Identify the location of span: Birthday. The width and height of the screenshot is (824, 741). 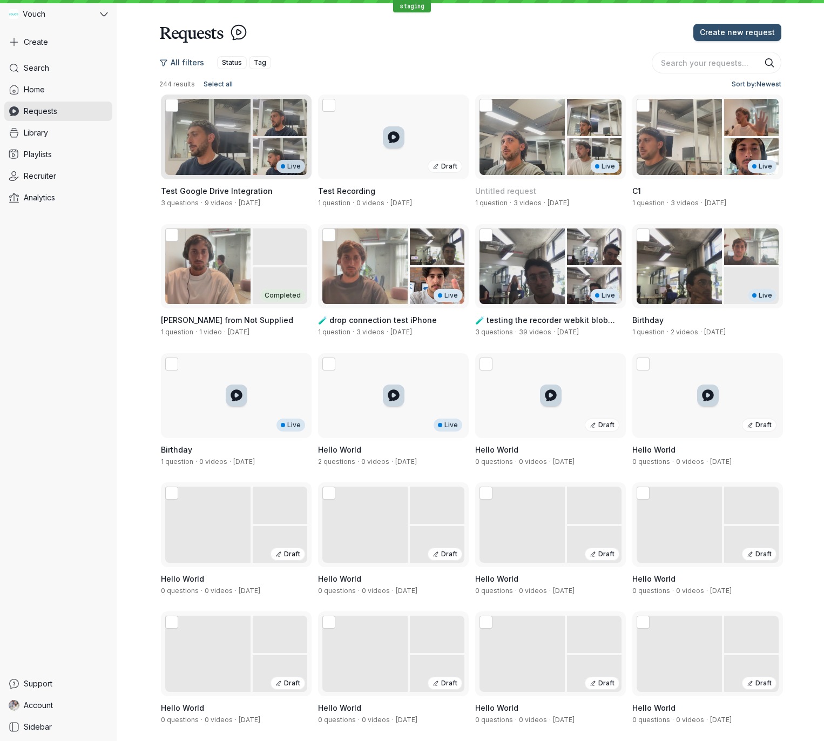
(648, 320).